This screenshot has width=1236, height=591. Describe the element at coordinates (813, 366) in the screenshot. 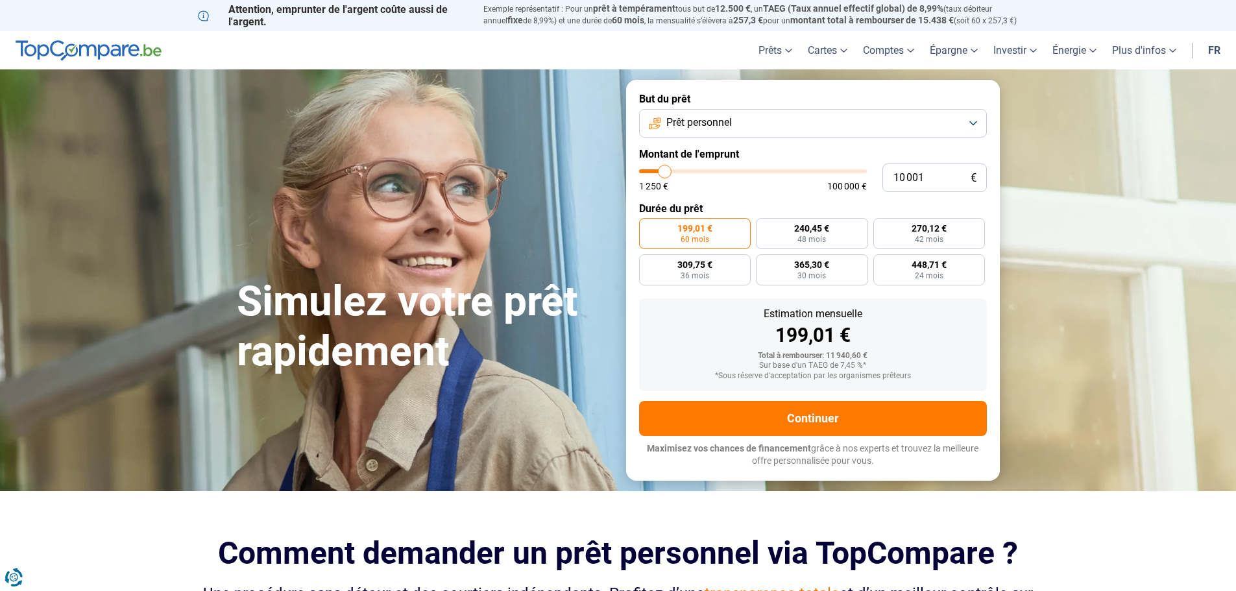

I see `div: Sur base d'un TAEG de 7,45 %*` at that location.